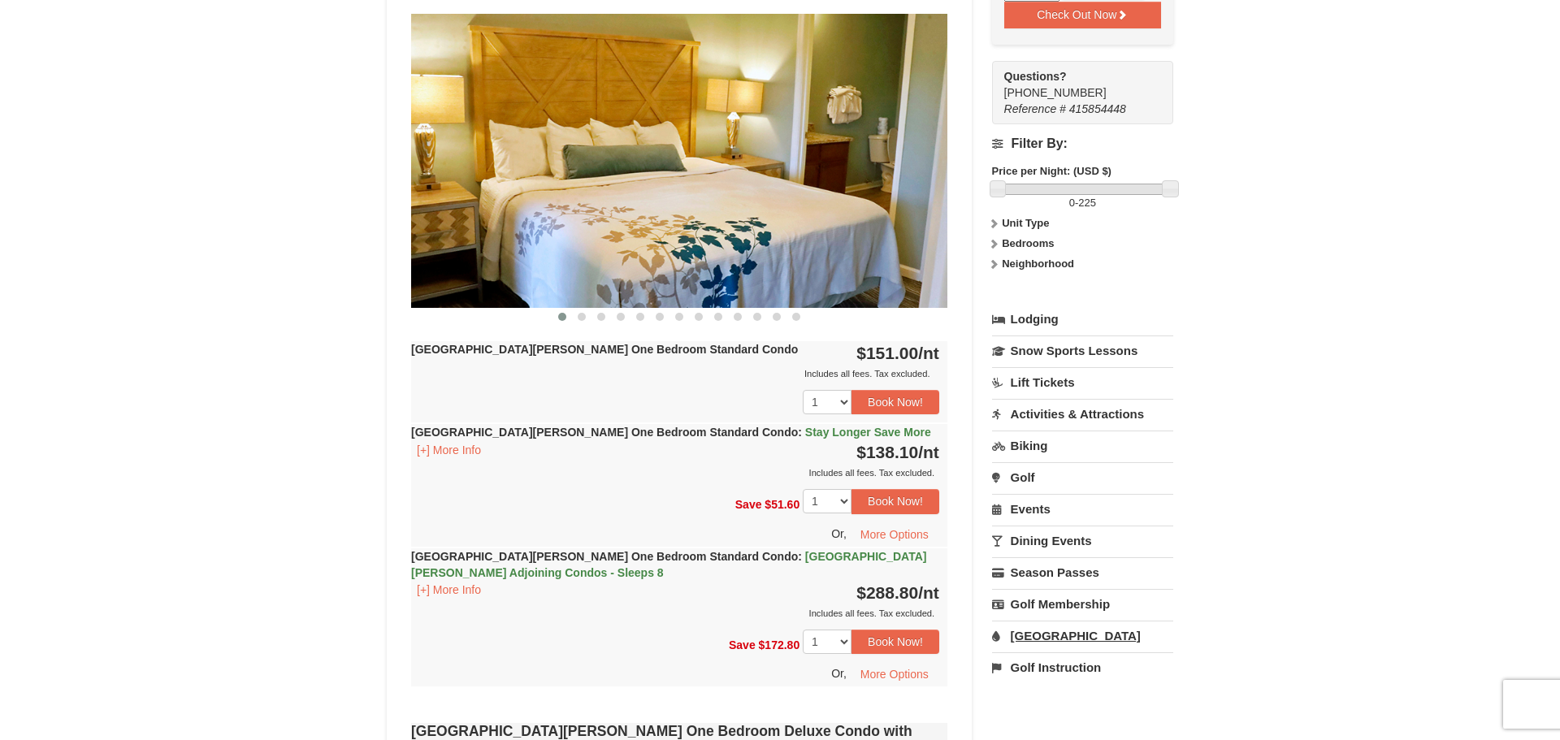  I want to click on a: Golf, so click(1082, 477).